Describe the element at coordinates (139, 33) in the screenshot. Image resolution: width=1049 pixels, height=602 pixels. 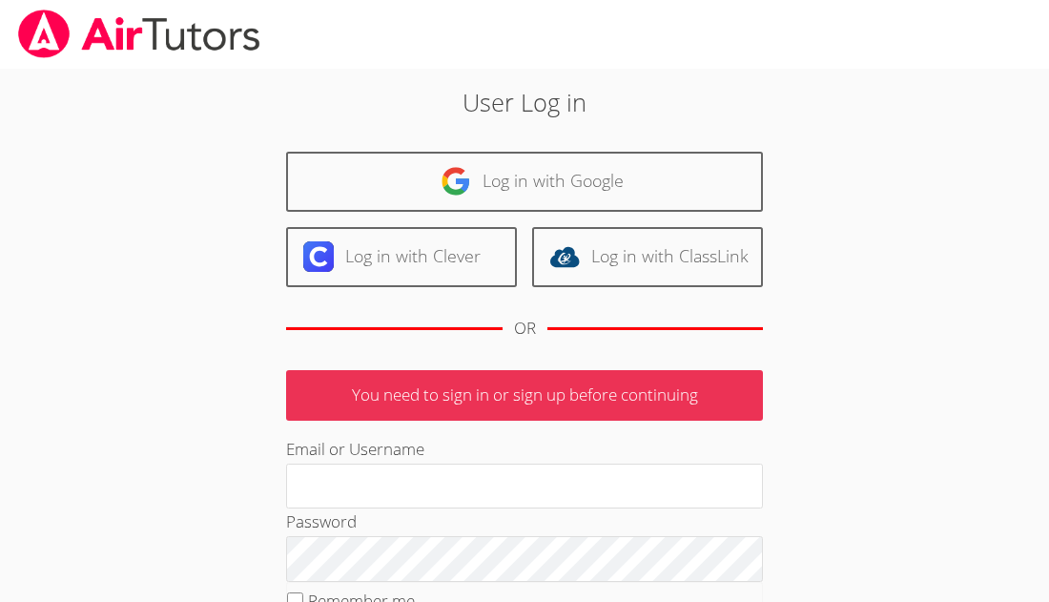
I see `img: airtutors_banner-c4298cdbf04f3fff15de1276eac7730deb9818008684d7c2e4769d2f7ddbe033.png` at that location.